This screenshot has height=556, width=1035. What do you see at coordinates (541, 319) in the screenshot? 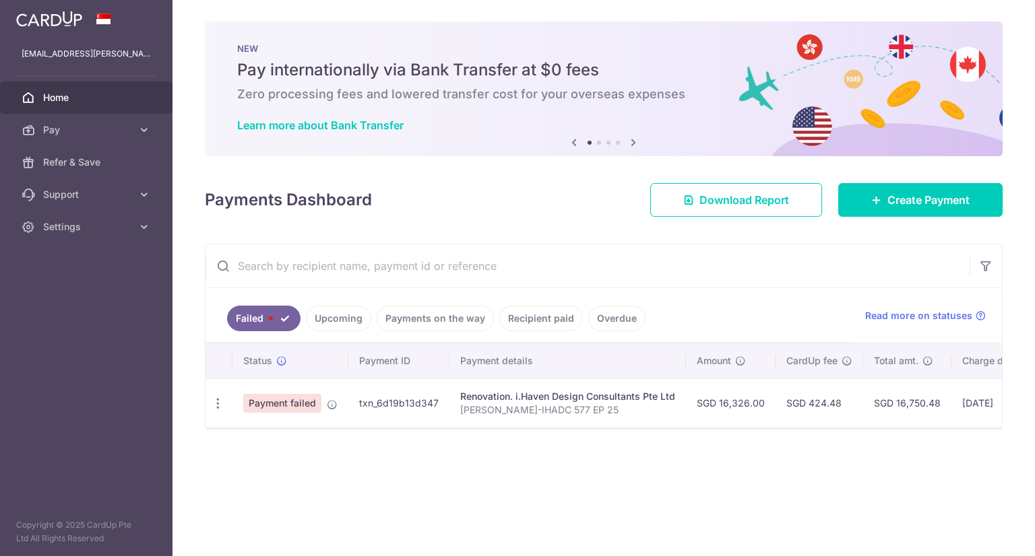
I see `a: Recipient paid` at bounding box center [541, 319].